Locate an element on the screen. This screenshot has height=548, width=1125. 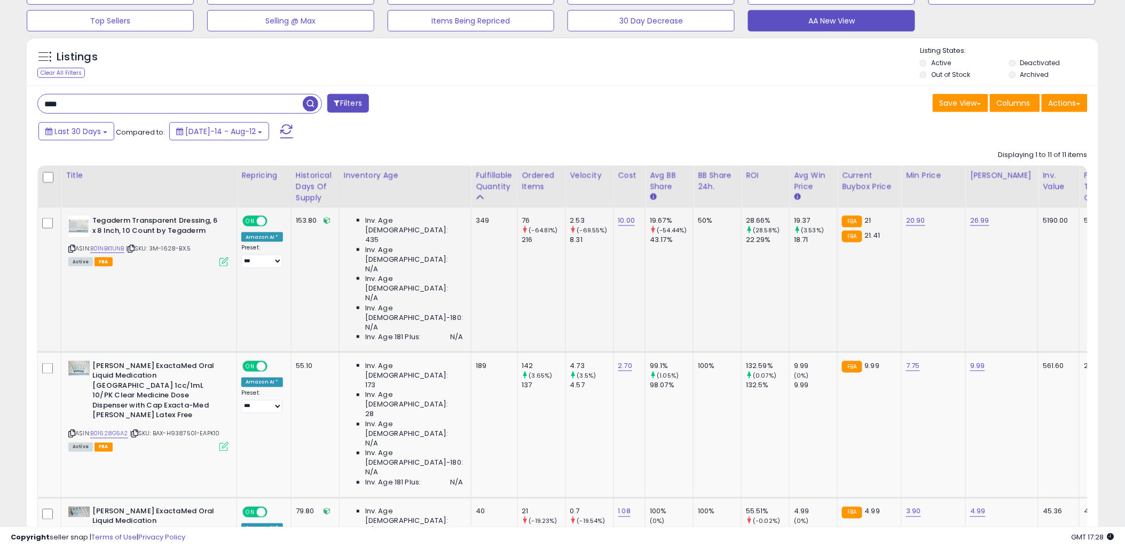
span: 21.41 is located at coordinates (873, 235).